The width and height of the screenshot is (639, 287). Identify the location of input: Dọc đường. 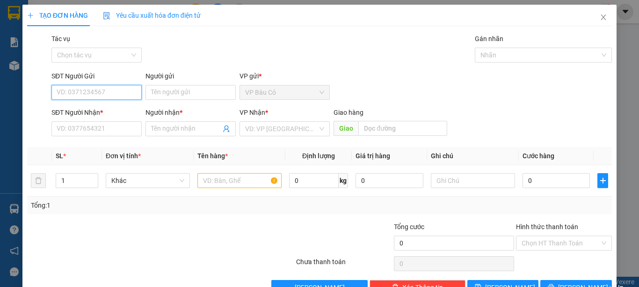
(402, 129).